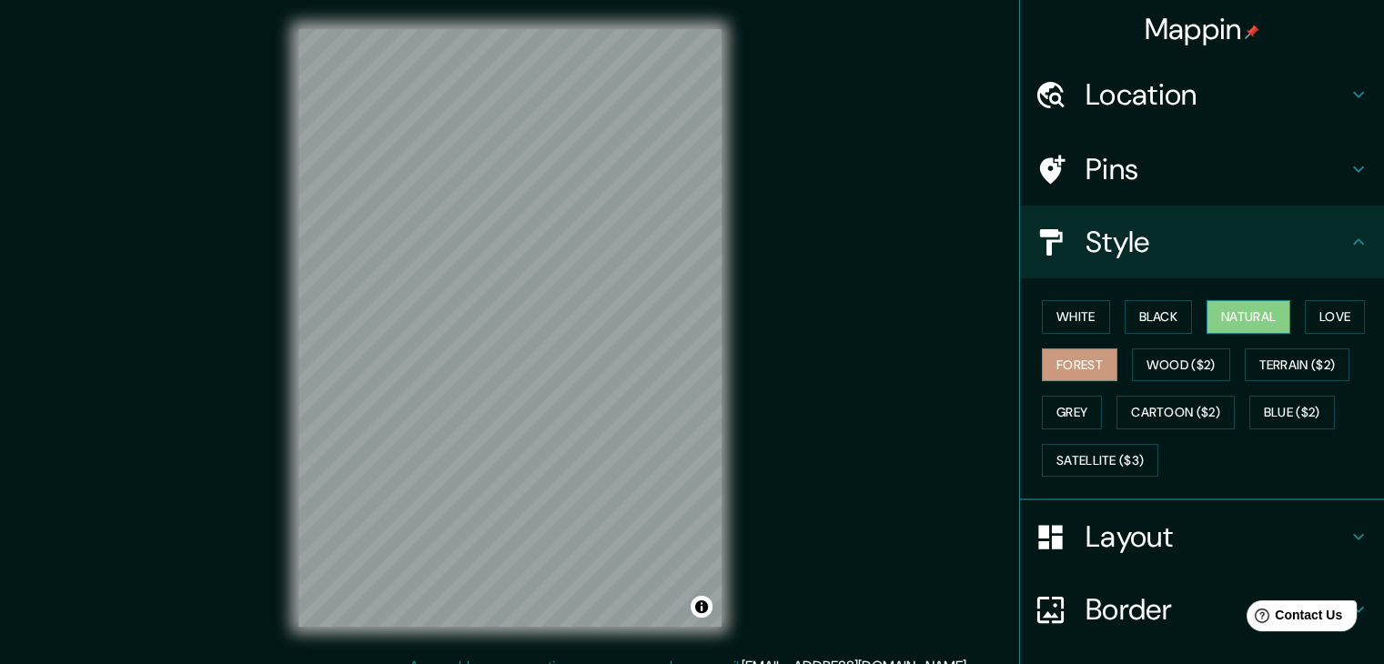 This screenshot has height=664, width=1384. I want to click on canvas: Map, so click(510, 328).